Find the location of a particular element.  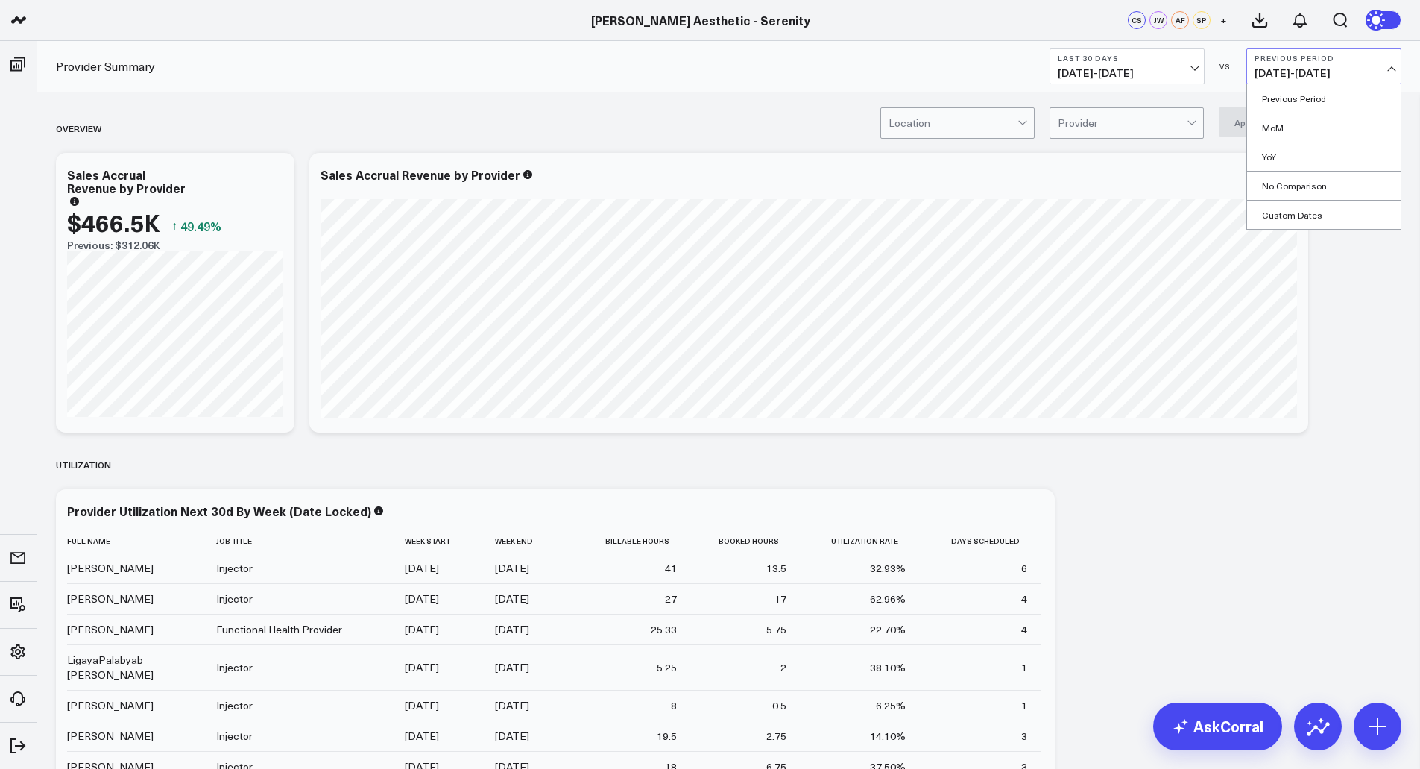

div: JW is located at coordinates (1159, 20).